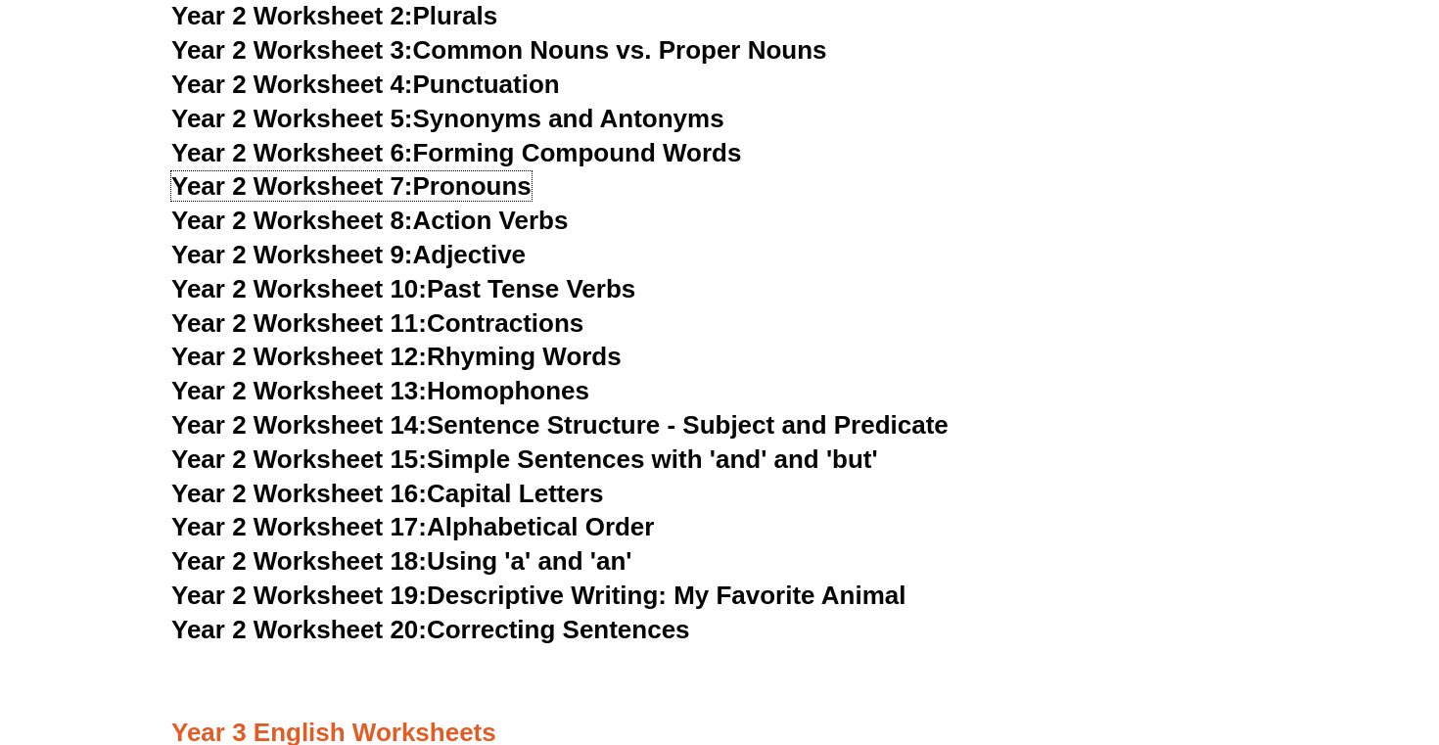  Describe the element at coordinates (299, 595) in the screenshot. I see `span: Year 2 Worksheet 19:` at that location.